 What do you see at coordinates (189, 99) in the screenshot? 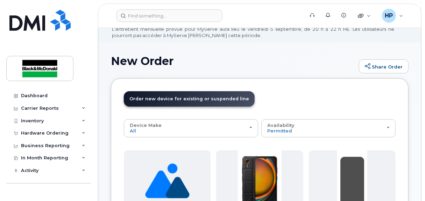
I see `span: Order new device for existing or suspended line` at bounding box center [189, 99].